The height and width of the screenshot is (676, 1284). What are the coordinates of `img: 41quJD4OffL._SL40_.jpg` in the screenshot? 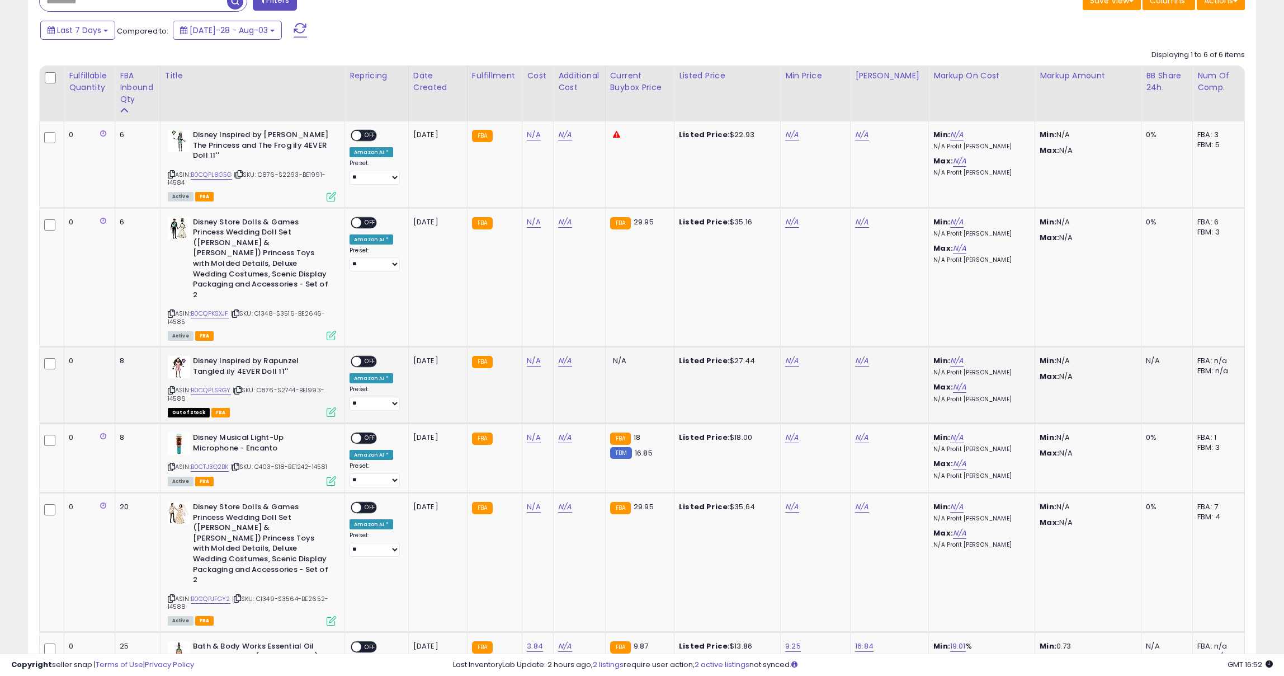 It's located at (179, 513).